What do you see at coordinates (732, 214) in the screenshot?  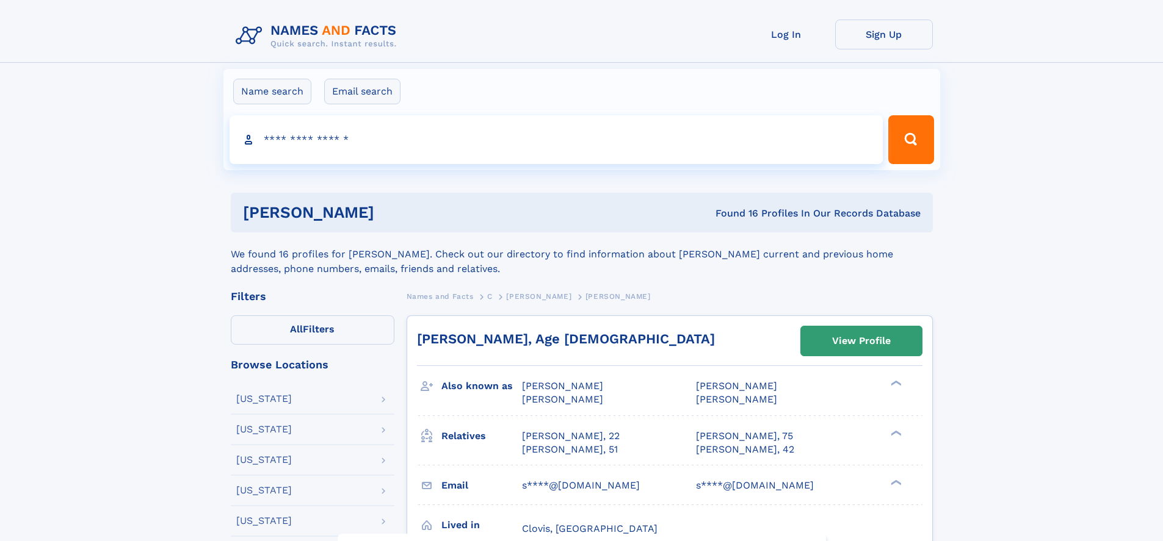 I see `div: Found 16 Profiles In Our Records Database` at bounding box center [732, 214].